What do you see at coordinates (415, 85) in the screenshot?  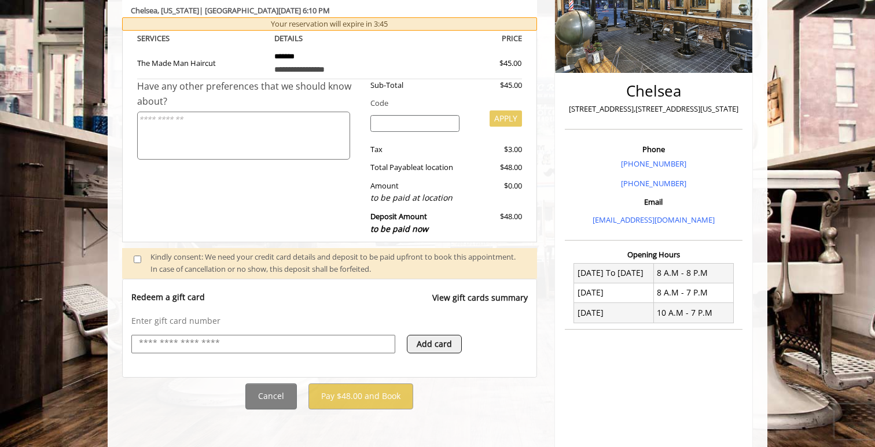 I see `div: Sub-Total` at bounding box center [415, 85].